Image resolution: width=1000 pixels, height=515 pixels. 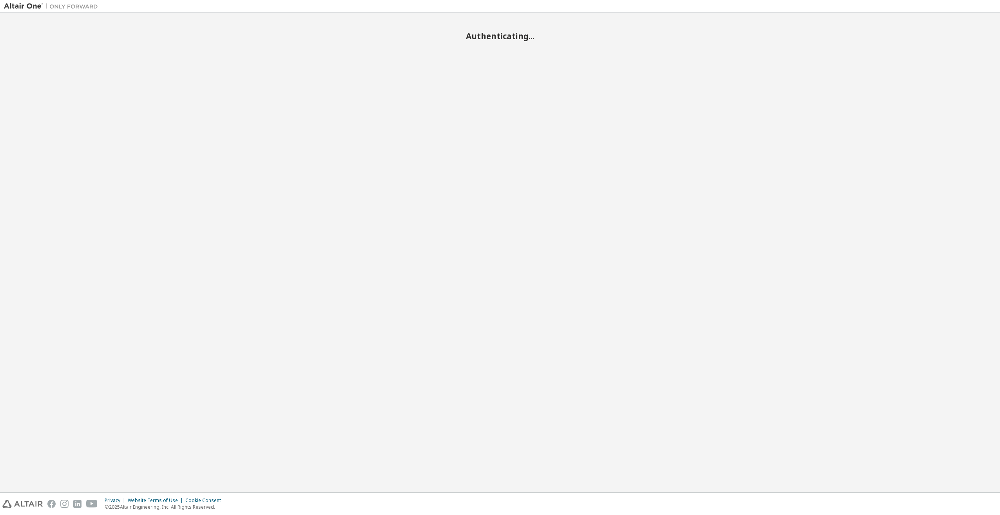 What do you see at coordinates (51, 504) in the screenshot?
I see `img: facebook.svg` at bounding box center [51, 504].